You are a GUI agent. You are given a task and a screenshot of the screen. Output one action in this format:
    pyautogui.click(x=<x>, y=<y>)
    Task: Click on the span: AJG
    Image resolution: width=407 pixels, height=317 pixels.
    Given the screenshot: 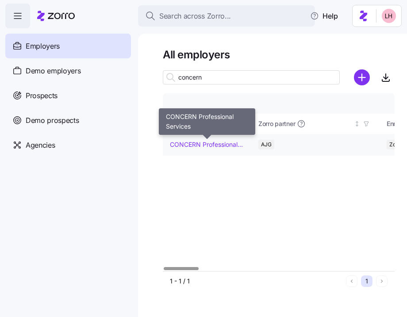 What is the action you would take?
    pyautogui.click(x=266, y=145)
    